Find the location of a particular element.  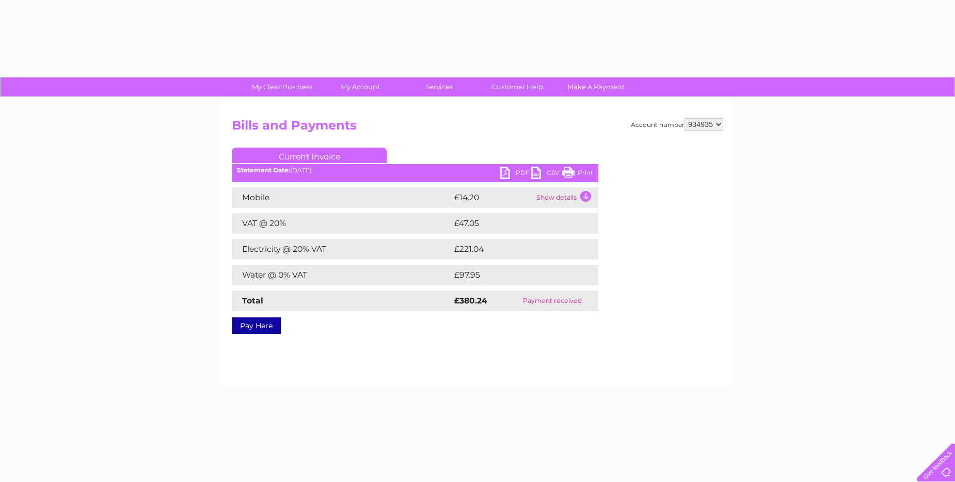

td: £47.05 is located at coordinates (514, 223).